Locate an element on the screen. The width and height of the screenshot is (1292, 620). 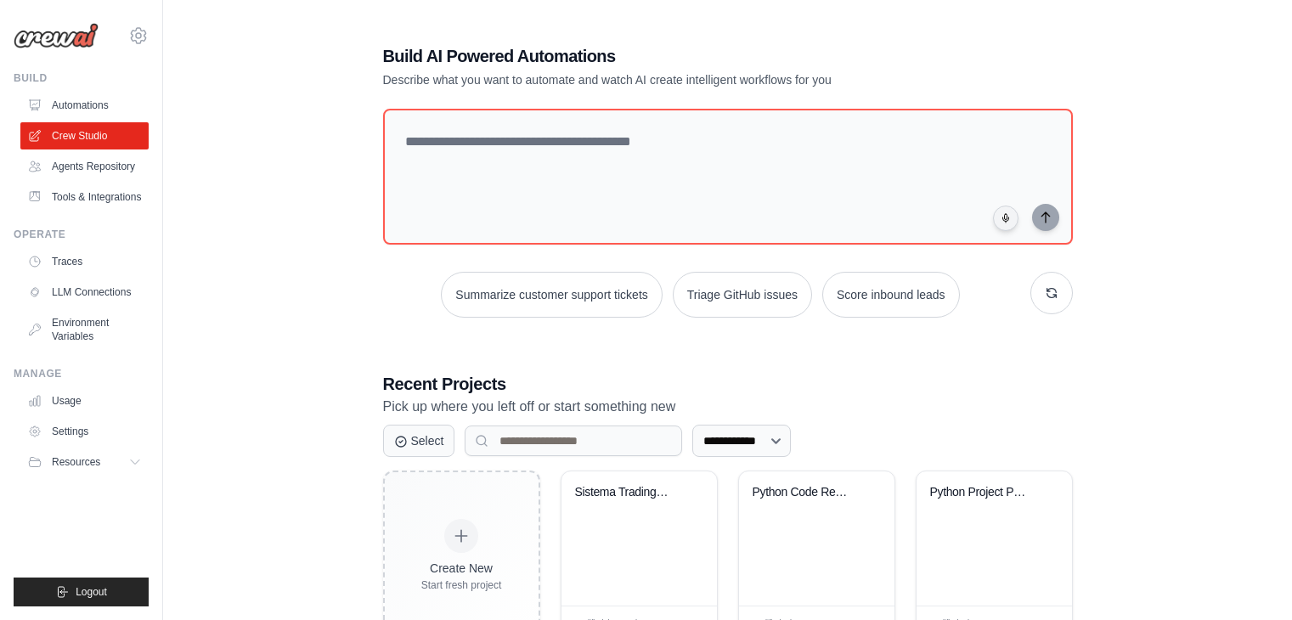
button: Summarize customer support tickets is located at coordinates (551, 295).